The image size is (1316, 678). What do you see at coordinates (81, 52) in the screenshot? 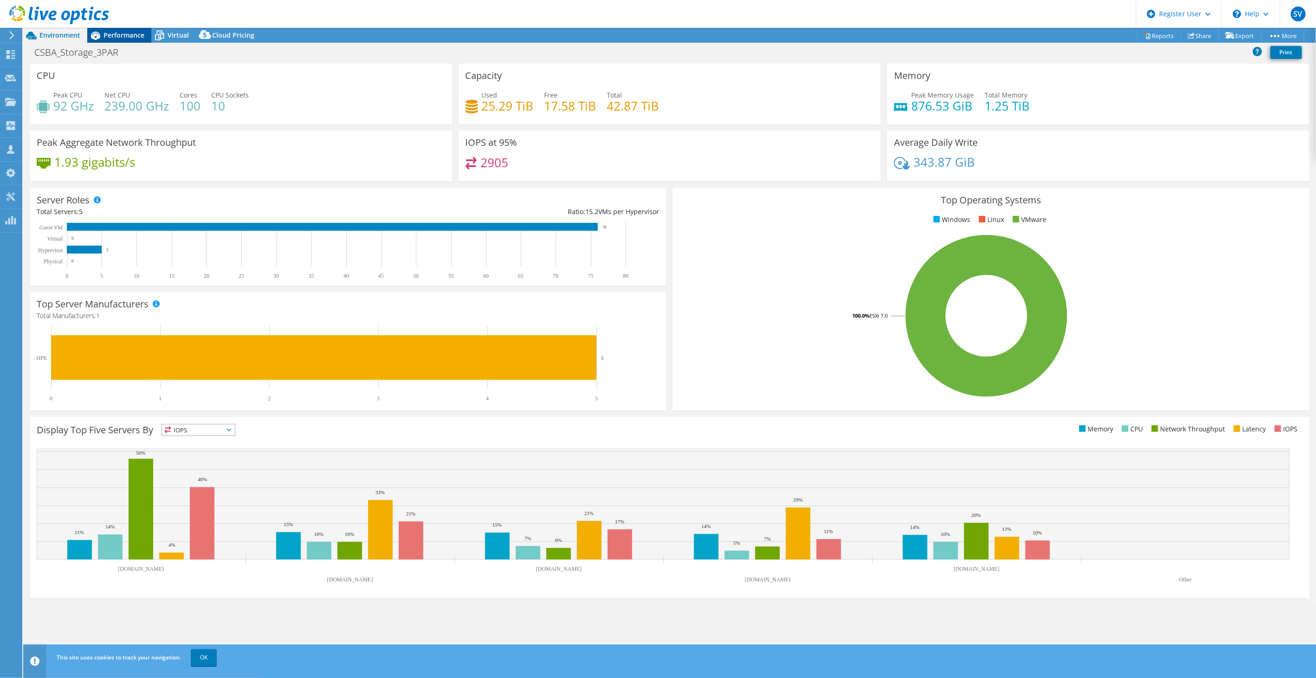
I see `h1: CSBA_Storage_3PAR` at bounding box center [81, 52].